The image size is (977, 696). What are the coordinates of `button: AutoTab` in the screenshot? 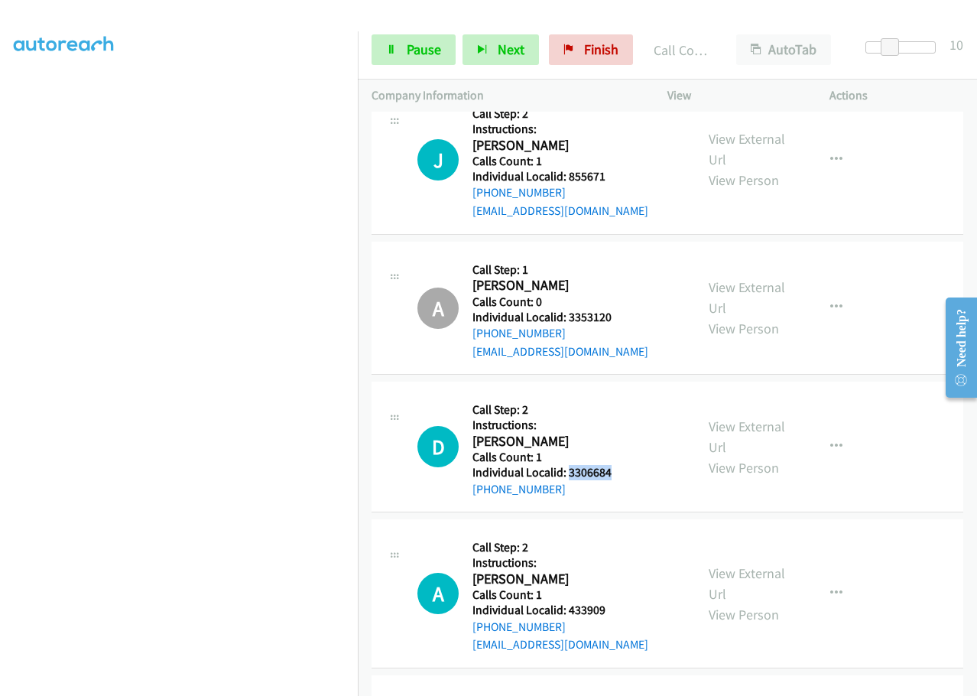 It's located at (784, 50).